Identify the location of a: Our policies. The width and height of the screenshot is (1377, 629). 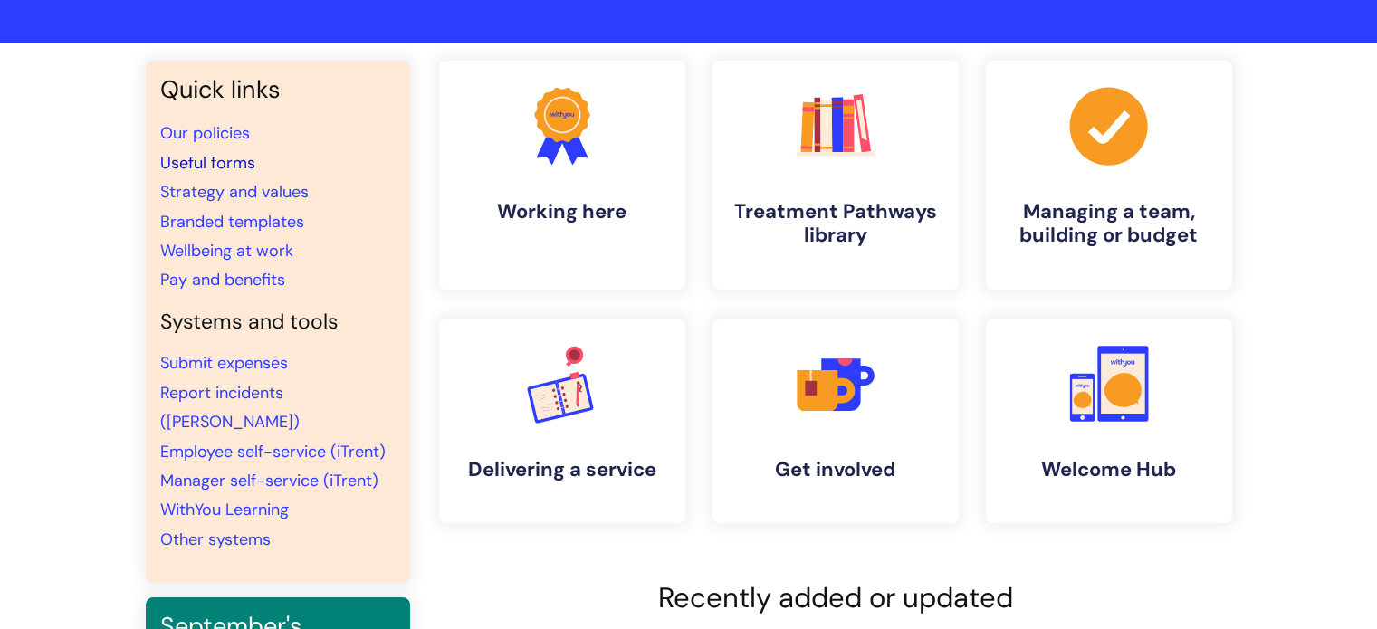
(205, 133).